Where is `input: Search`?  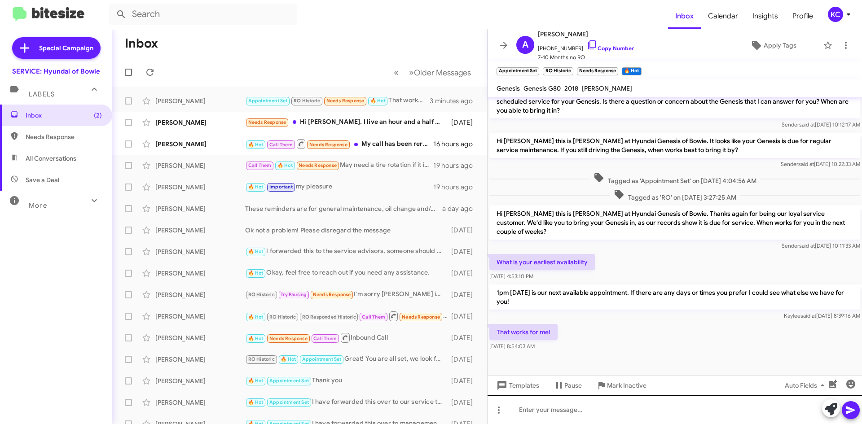 input: Search is located at coordinates (203, 14).